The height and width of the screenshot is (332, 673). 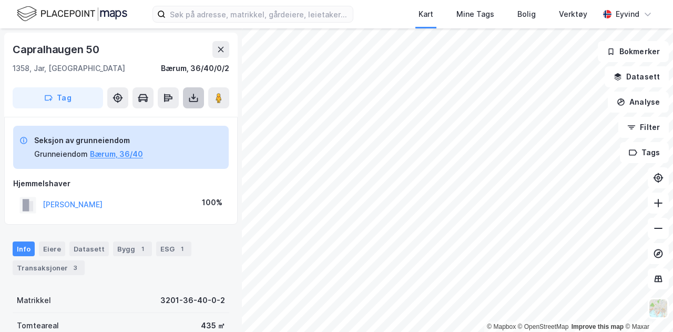 What do you see at coordinates (426, 14) in the screenshot?
I see `div: Kart` at bounding box center [426, 14].